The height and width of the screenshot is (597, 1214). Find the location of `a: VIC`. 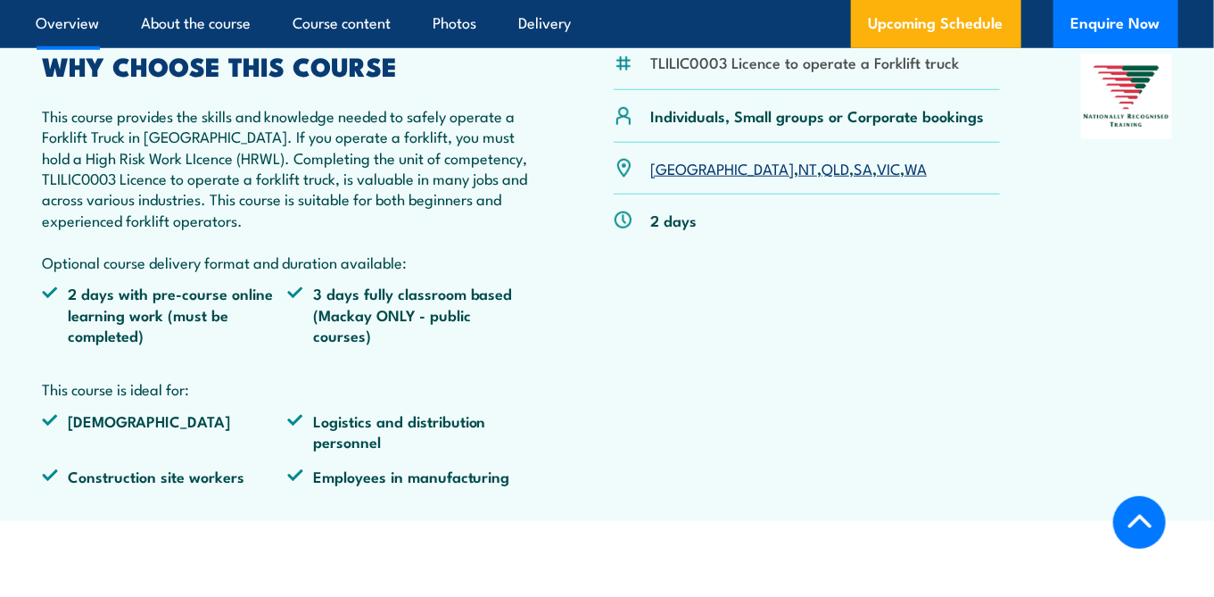

a: VIC is located at coordinates (888, 168).